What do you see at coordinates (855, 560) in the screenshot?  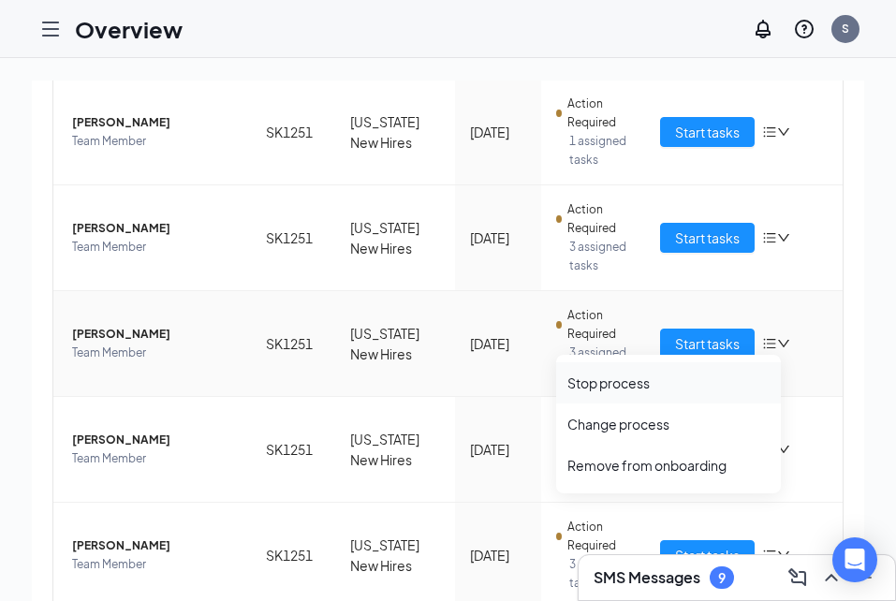 I see `div: Open Intercom Messenger` at bounding box center [855, 560].